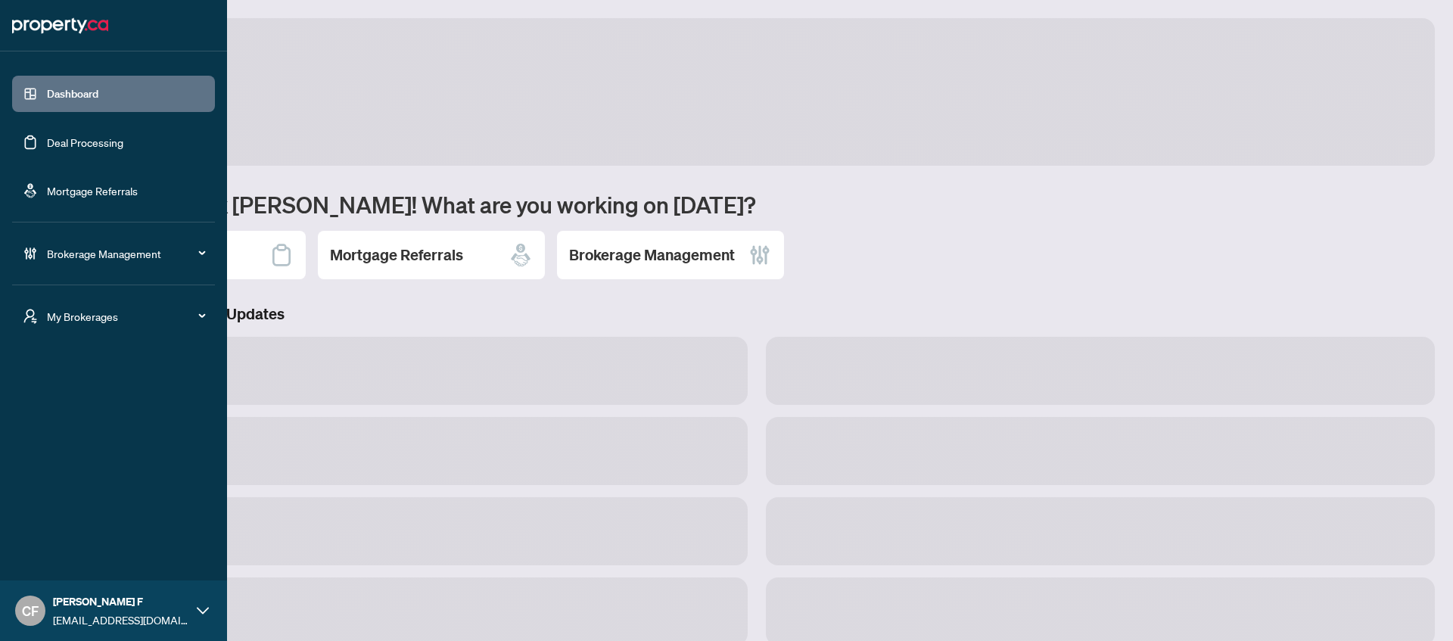  Describe the element at coordinates (126, 316) in the screenshot. I see `span: My Brokerages` at that location.